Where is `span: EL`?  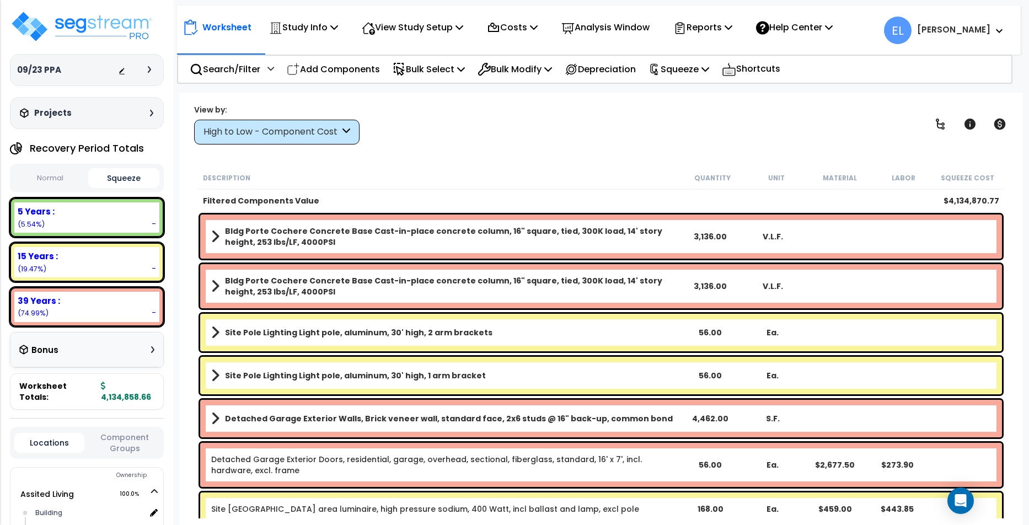 span: EL is located at coordinates (898, 30).